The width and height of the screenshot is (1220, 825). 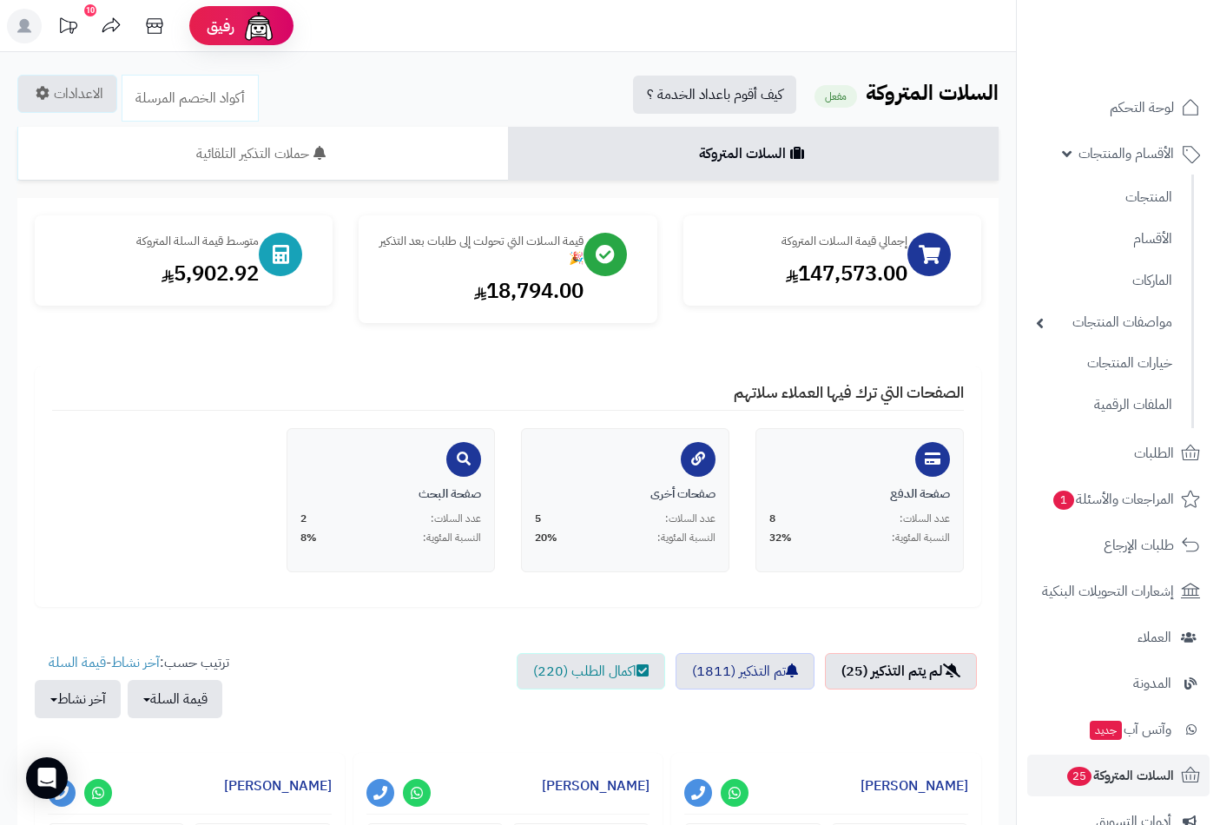 I want to click on span: 5, so click(x=537, y=518).